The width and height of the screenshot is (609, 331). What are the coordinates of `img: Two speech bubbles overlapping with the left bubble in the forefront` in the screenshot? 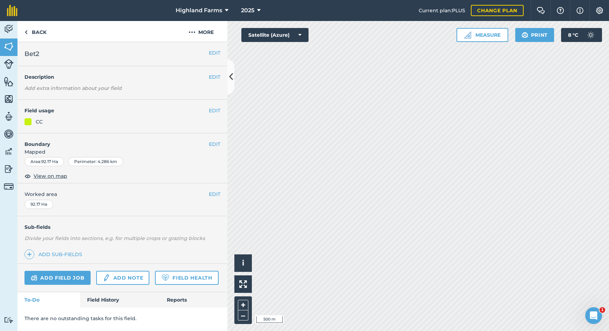 It's located at (541, 10).